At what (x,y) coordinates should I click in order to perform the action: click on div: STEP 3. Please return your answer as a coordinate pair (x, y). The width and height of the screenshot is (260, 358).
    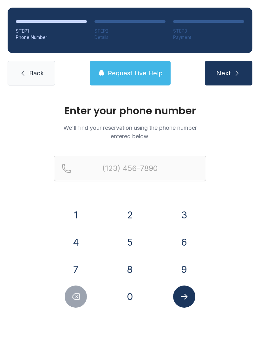
    Looking at the image, I should click on (209, 31).